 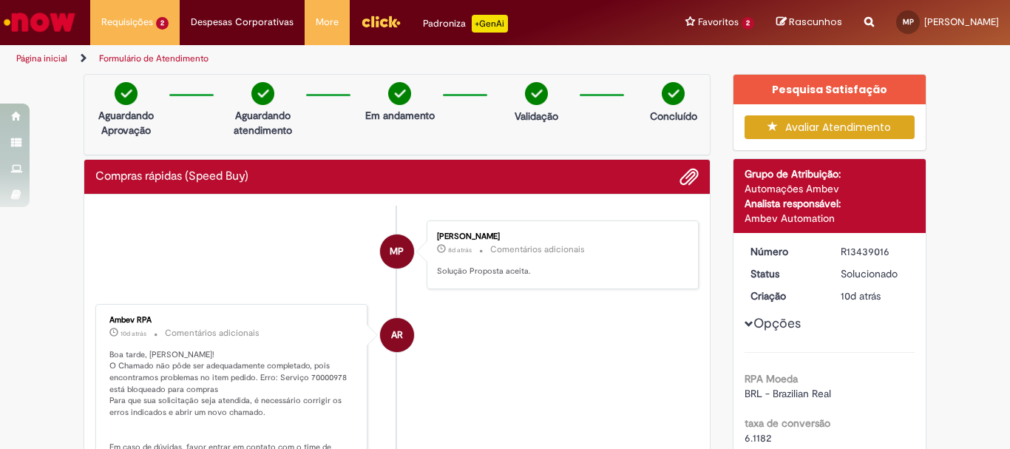 I want to click on p: Concluído, so click(x=673, y=116).